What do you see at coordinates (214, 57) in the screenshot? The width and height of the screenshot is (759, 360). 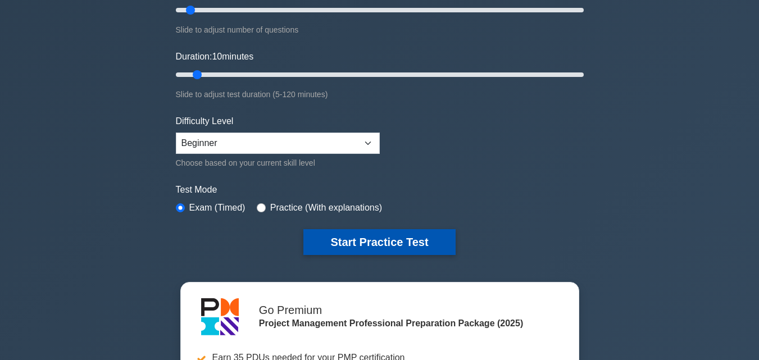 I see `label: Duration: minutes` at bounding box center [214, 57].